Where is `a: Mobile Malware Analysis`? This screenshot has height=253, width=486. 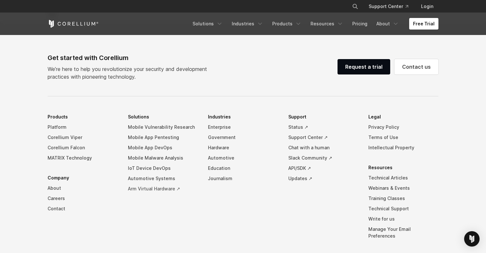 a: Mobile Malware Analysis is located at coordinates (163, 158).